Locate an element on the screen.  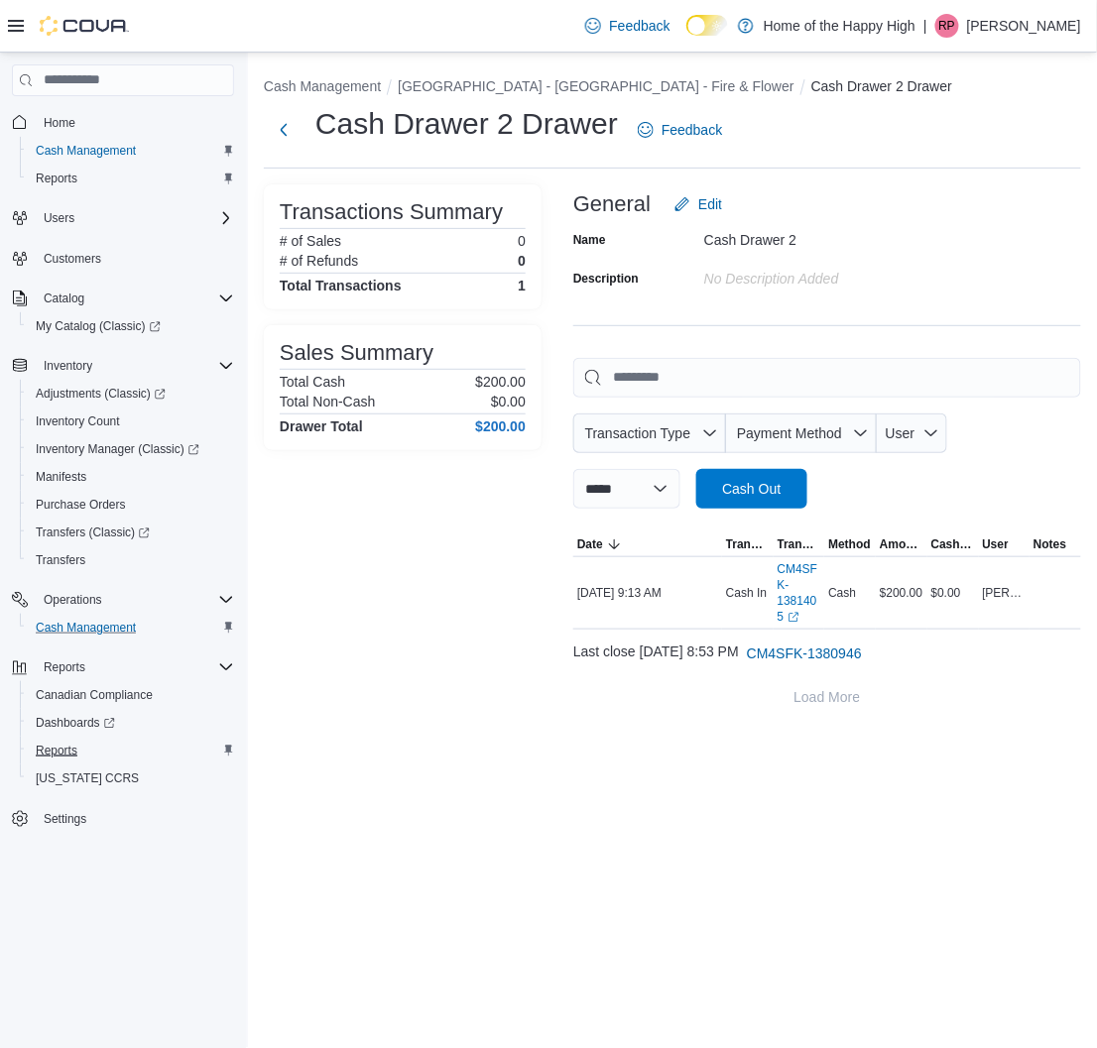
a: My Catalog (Classic) is located at coordinates (131, 326).